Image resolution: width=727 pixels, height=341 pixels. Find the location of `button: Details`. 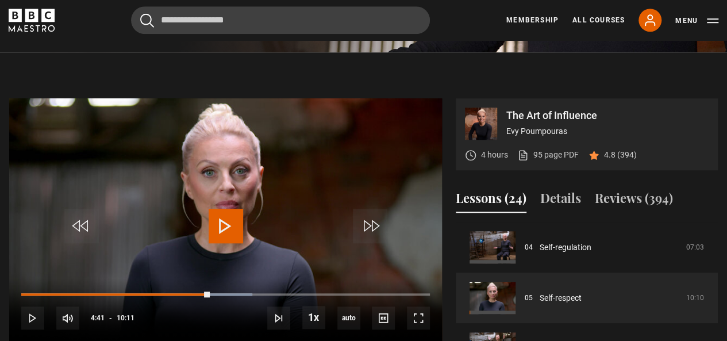

button: Details is located at coordinates (560, 201).